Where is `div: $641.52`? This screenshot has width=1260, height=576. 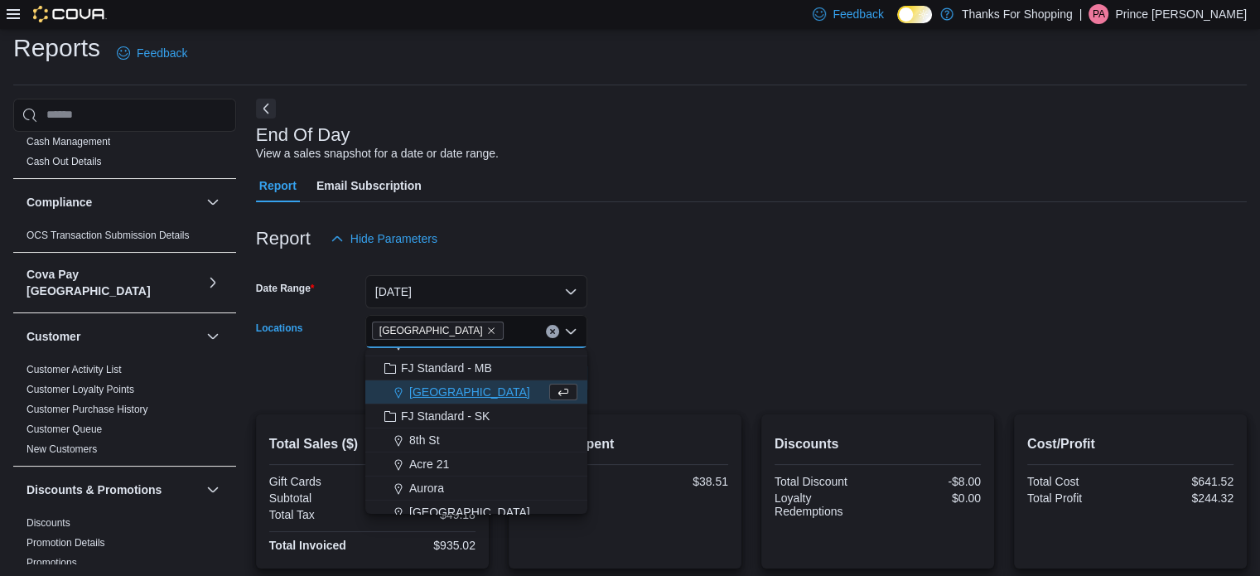 div: $641.52 is located at coordinates (1183, 481).